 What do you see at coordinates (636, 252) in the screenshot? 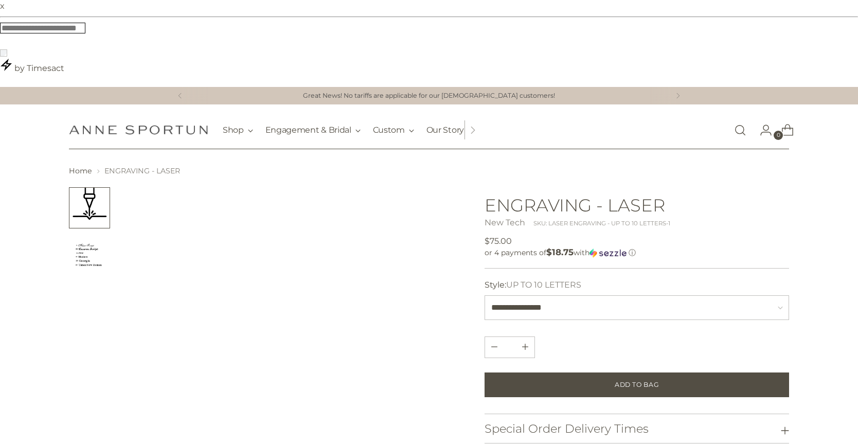
I see `div: or 4 payments of with` at bounding box center [636, 252].